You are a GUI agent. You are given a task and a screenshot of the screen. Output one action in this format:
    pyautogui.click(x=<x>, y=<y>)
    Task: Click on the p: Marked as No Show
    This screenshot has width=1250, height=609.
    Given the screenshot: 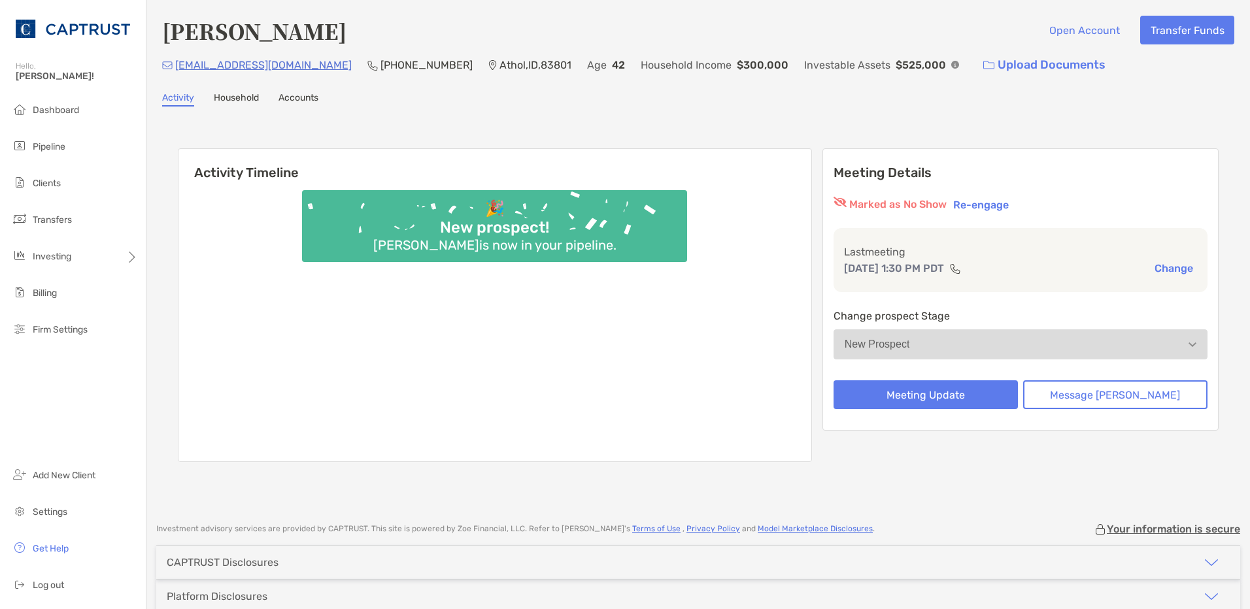 What is the action you would take?
    pyautogui.click(x=897, y=205)
    